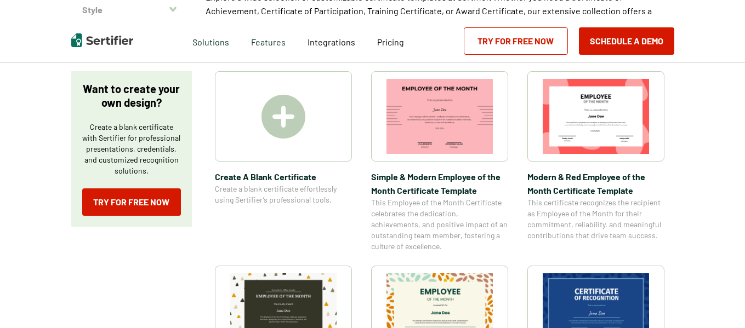  Describe the element at coordinates (102, 40) in the screenshot. I see `img: Sertifier | Digital Credentialing Platform` at that location.